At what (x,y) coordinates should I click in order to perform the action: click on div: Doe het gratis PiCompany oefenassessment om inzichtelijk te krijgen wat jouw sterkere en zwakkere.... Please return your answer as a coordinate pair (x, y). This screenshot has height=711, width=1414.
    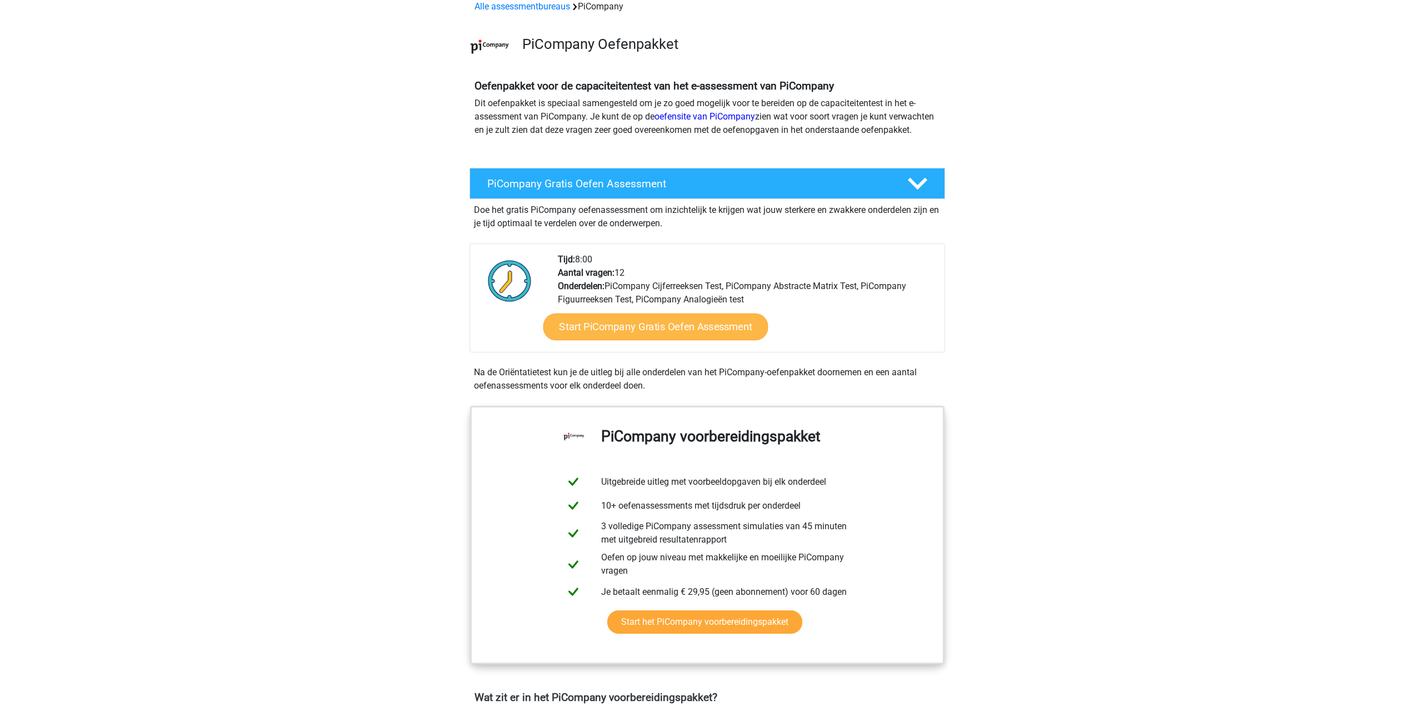
    Looking at the image, I should click on (707, 214).